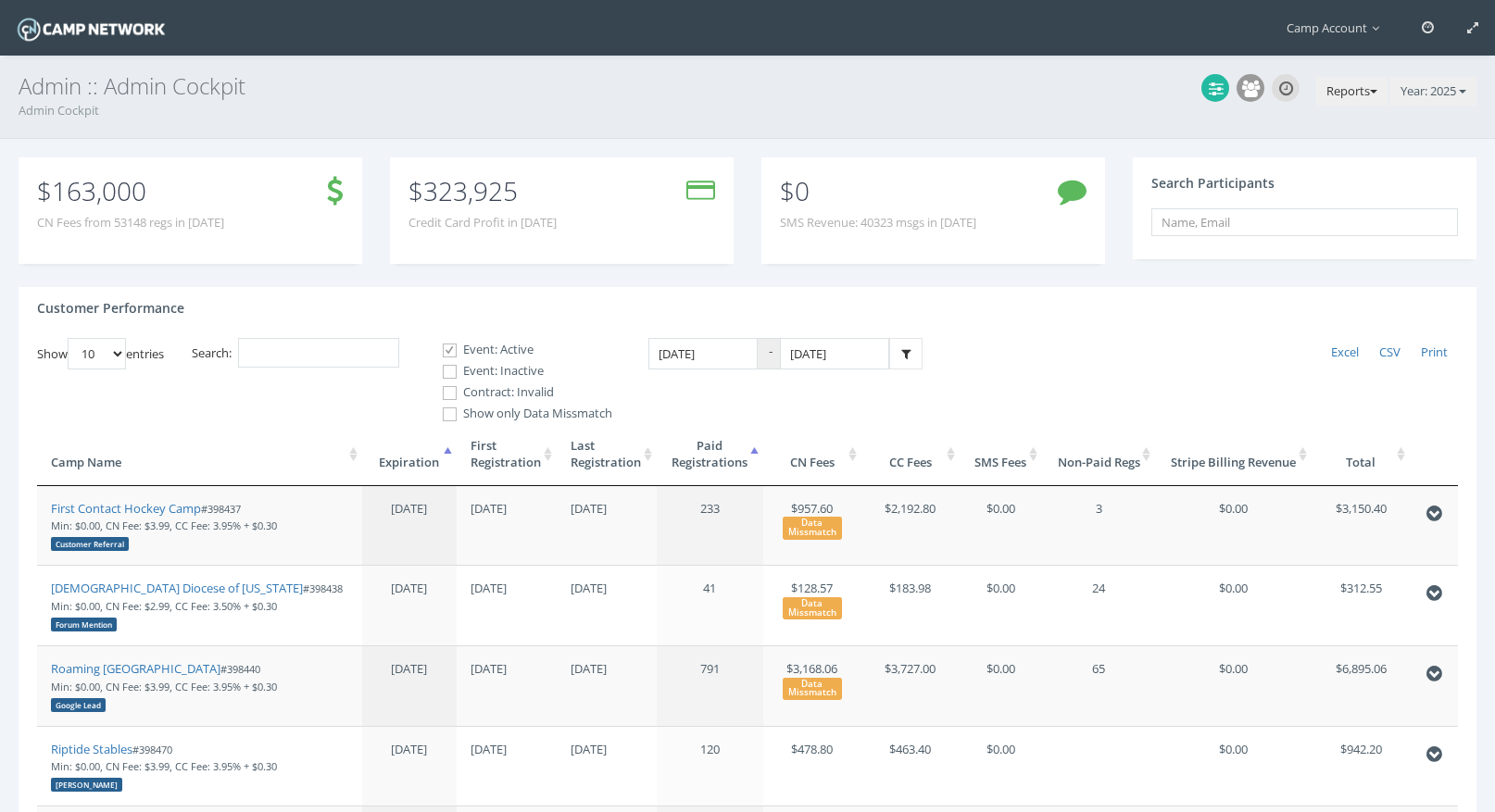 This screenshot has width=1495, height=812. I want to click on th: FirstRegistration: activate to sort column ascending, so click(506, 455).